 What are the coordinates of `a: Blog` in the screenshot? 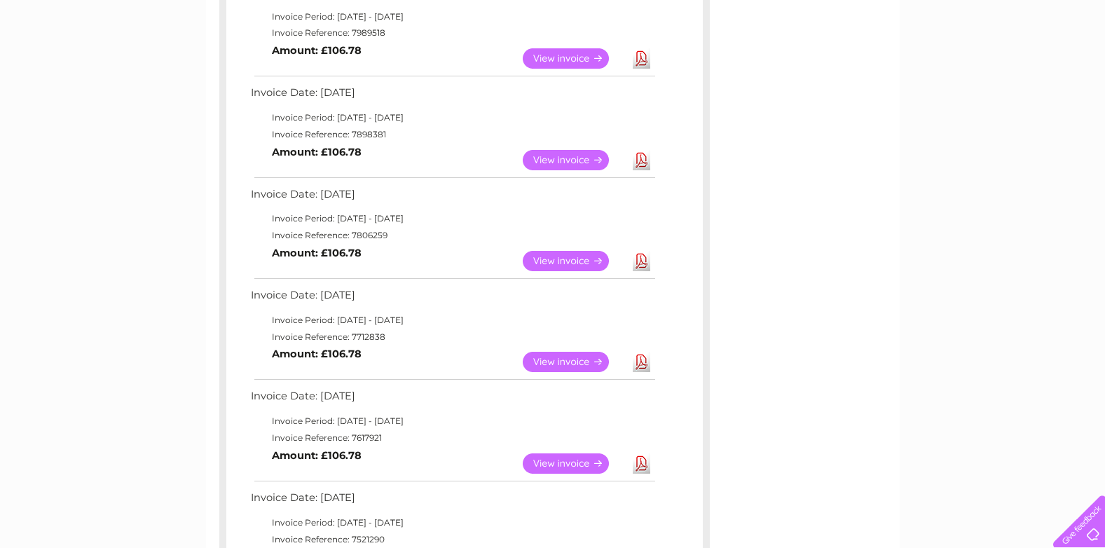 It's located at (993, 64).